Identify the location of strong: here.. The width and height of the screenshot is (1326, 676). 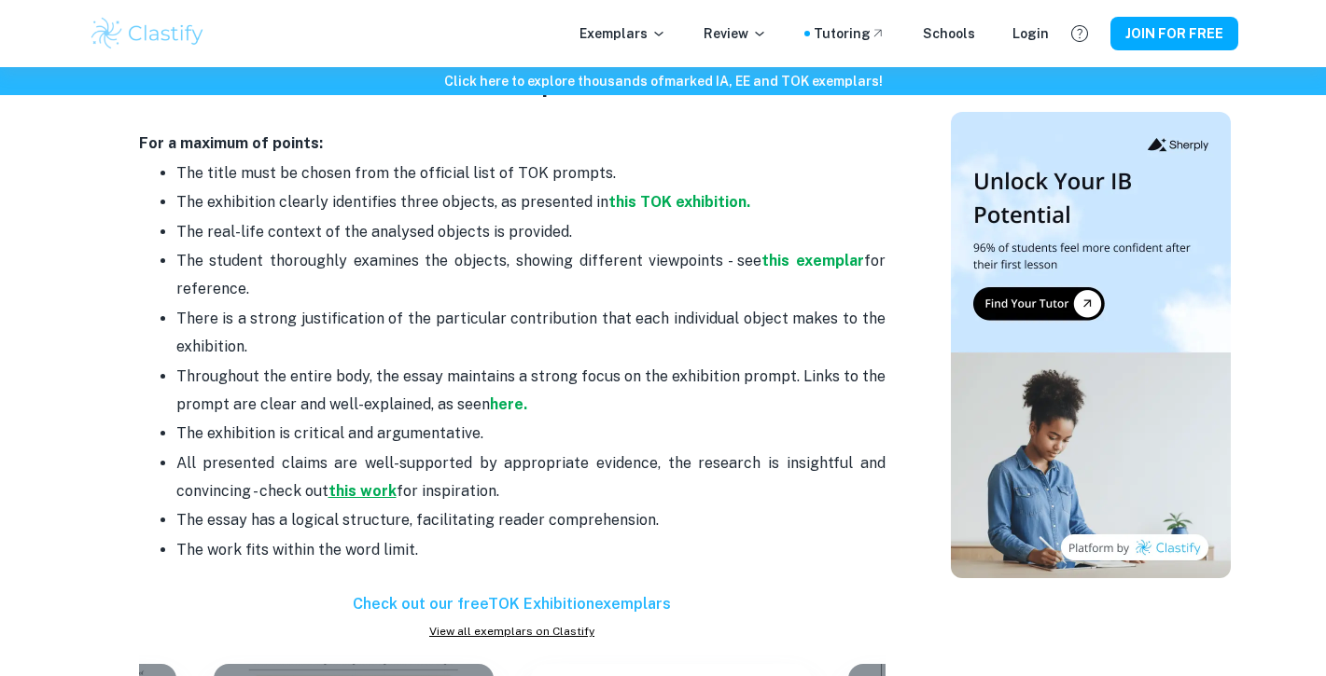
(509, 404).